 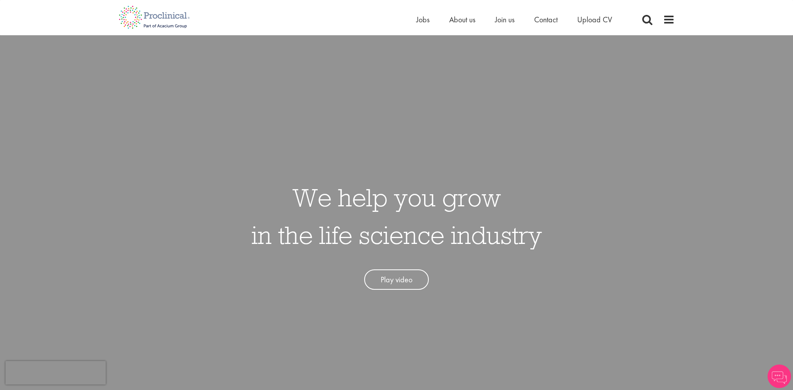 I want to click on span: Jobs, so click(x=423, y=20).